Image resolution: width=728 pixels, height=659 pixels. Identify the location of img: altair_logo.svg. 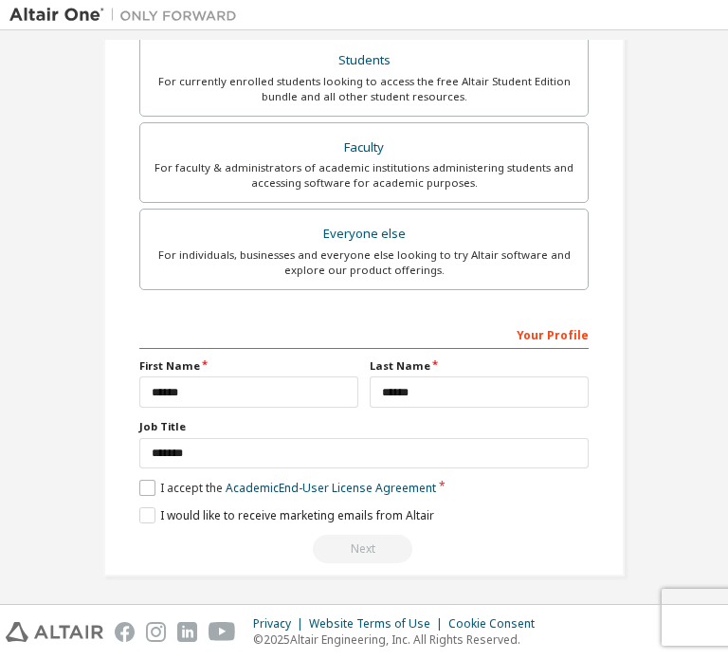
(54, 631).